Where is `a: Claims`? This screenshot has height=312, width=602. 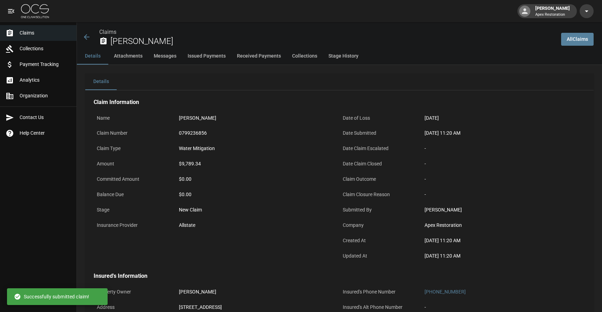 a: Claims is located at coordinates (108, 32).